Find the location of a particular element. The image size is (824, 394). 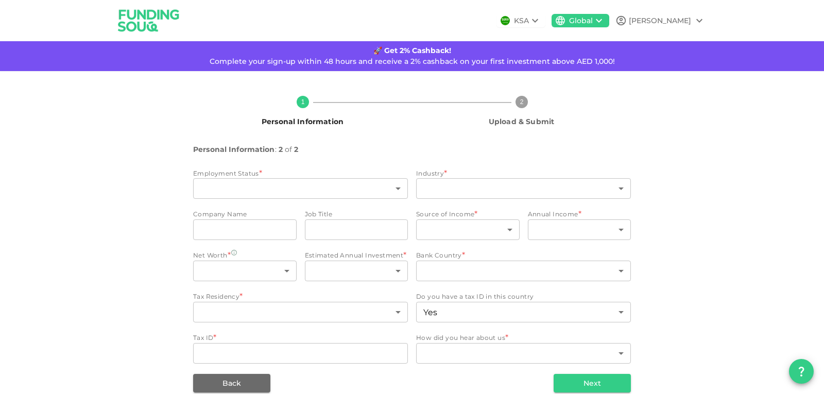

span: Bank Country is located at coordinates (439, 255).